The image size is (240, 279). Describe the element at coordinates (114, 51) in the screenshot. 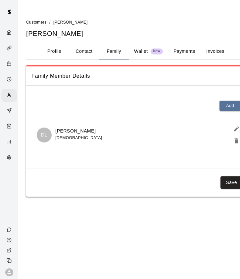

I see `button: Family` at that location.